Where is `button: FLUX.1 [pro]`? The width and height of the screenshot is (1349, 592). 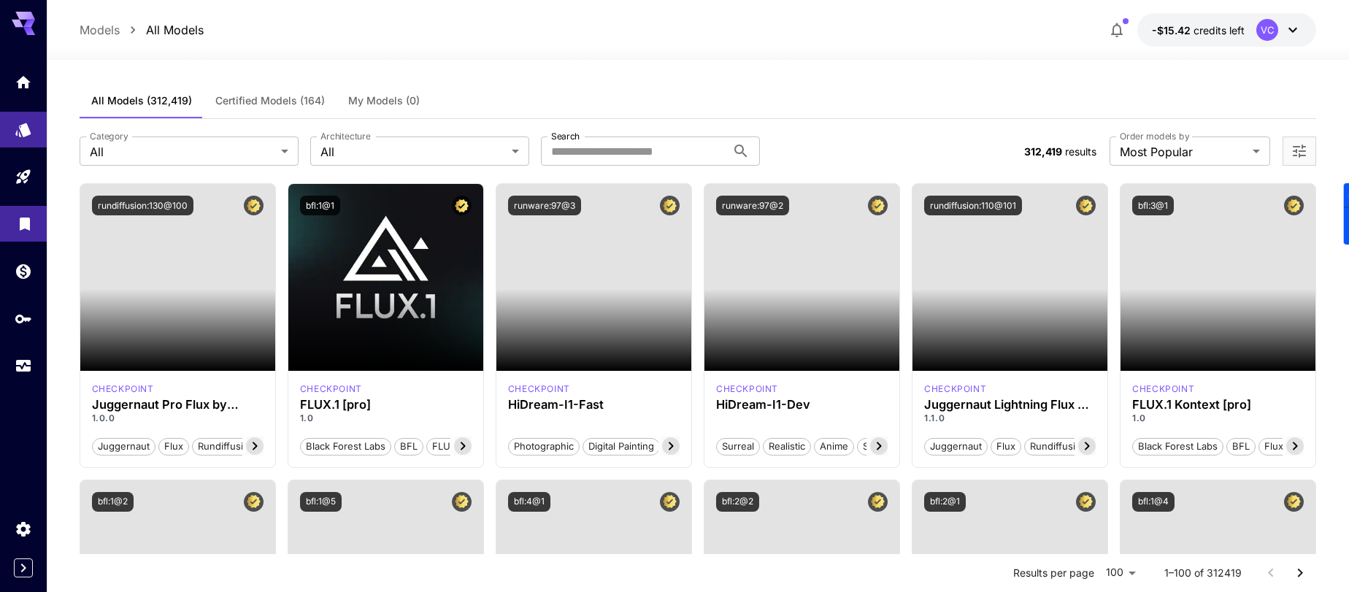 button: FLUX.1 [pro] is located at coordinates (460, 446).